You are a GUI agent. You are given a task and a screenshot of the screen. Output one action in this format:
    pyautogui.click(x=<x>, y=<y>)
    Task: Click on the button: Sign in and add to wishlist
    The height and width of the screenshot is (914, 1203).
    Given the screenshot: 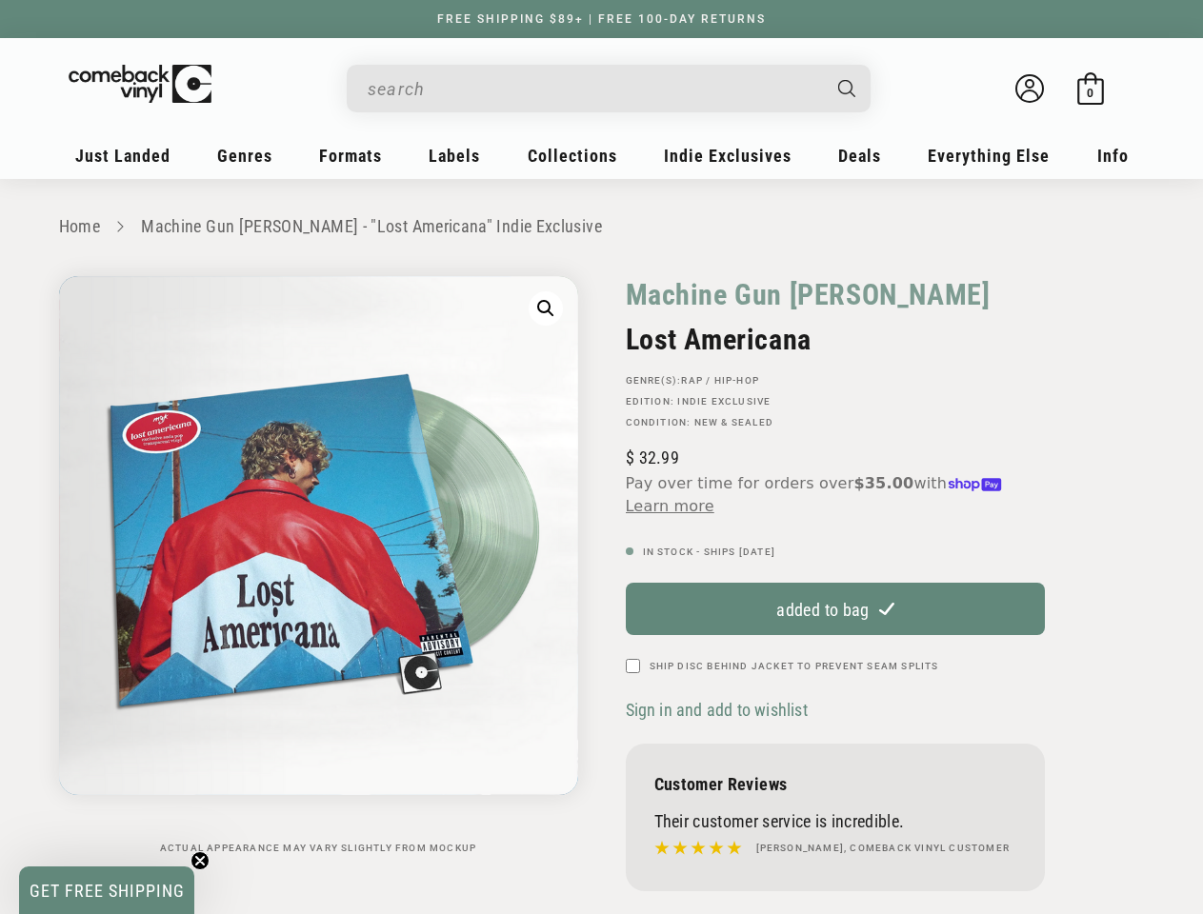 What is the action you would take?
    pyautogui.click(x=719, y=710)
    